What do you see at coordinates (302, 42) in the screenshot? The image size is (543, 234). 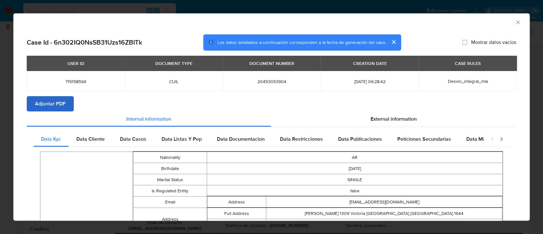 I see `span: Los datos detallados a continuación corresponden a la fecha de generación del caso.` at bounding box center [302, 42].